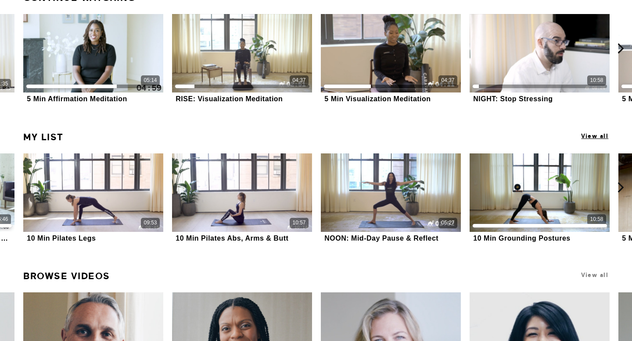 The image size is (632, 341). I want to click on a: NOON: Mid-Day Pause & Reflect05:27NOON: Mid-Day Pause & Reflect, so click(391, 199).